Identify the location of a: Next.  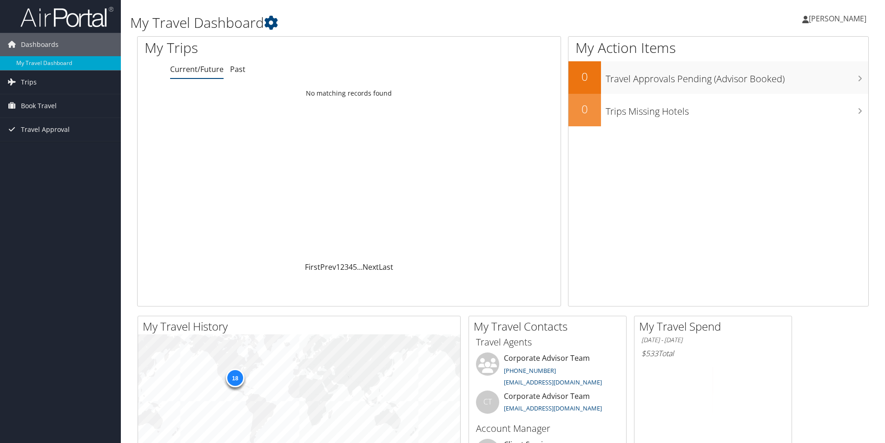
(370, 267).